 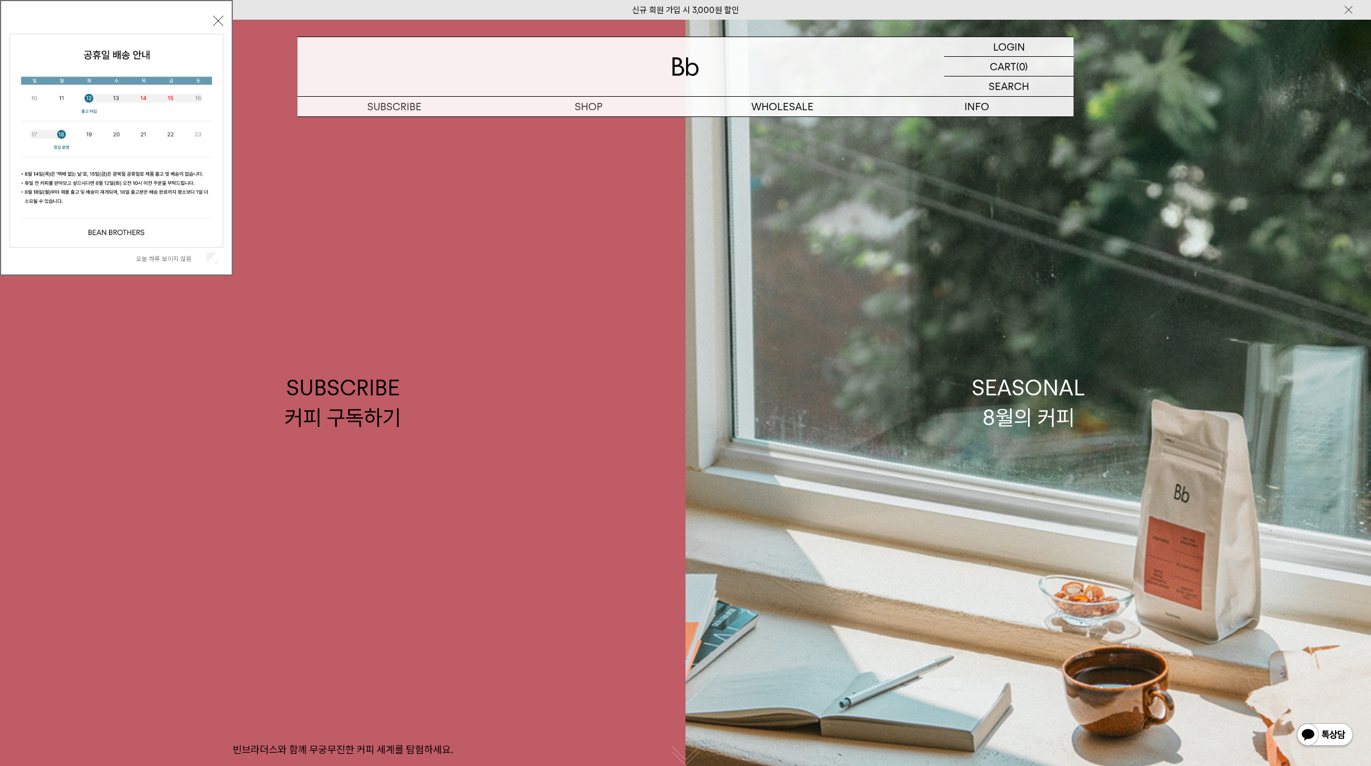 What do you see at coordinates (685, 66) in the screenshot?
I see `img: 로고` at bounding box center [685, 66].